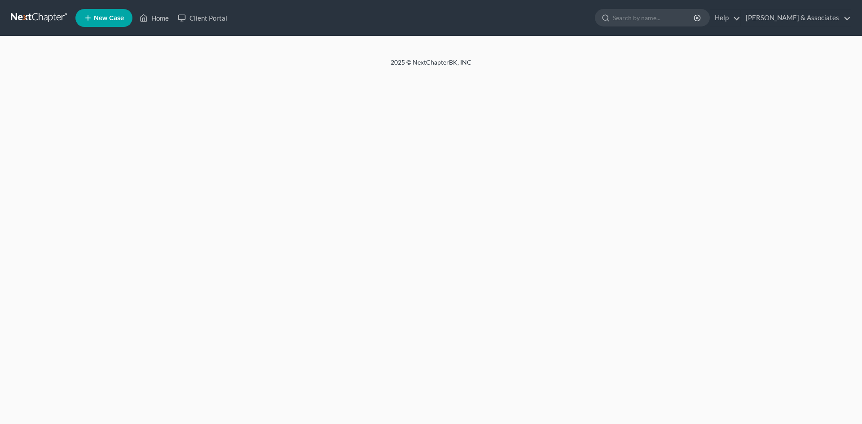 The height and width of the screenshot is (424, 862). Describe the element at coordinates (109, 18) in the screenshot. I see `span: New Case` at that location.